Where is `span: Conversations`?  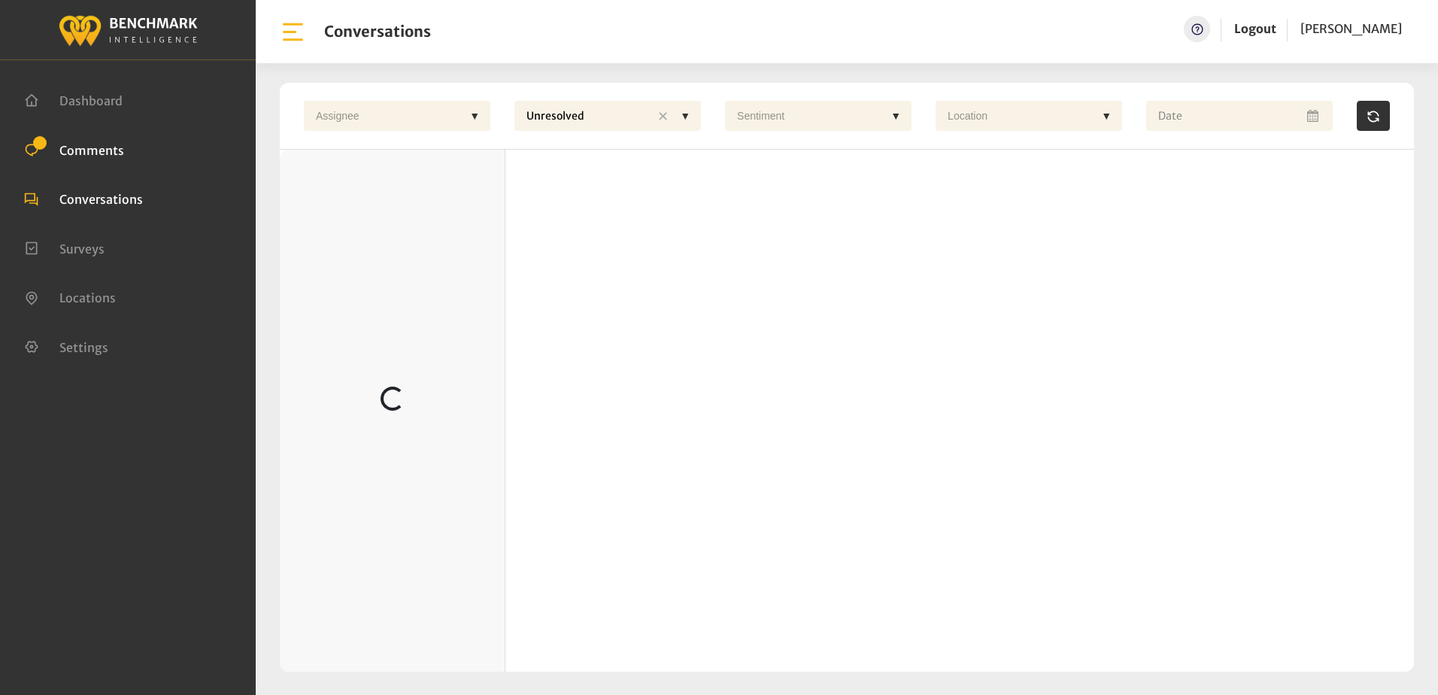
span: Conversations is located at coordinates (101, 199).